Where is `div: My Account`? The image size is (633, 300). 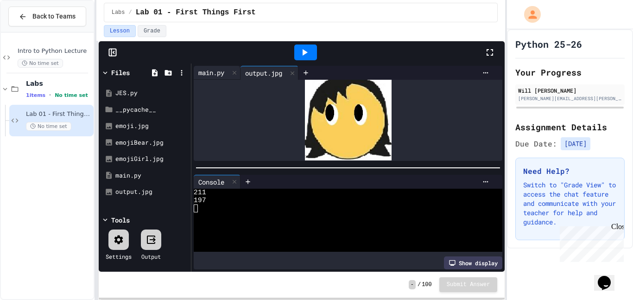 div: My Account is located at coordinates (528, 14).